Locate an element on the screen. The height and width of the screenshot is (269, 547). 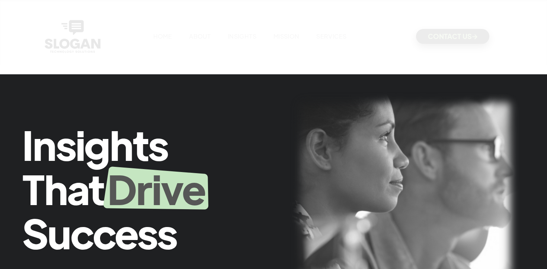
a: MISSION is located at coordinates (287, 36).